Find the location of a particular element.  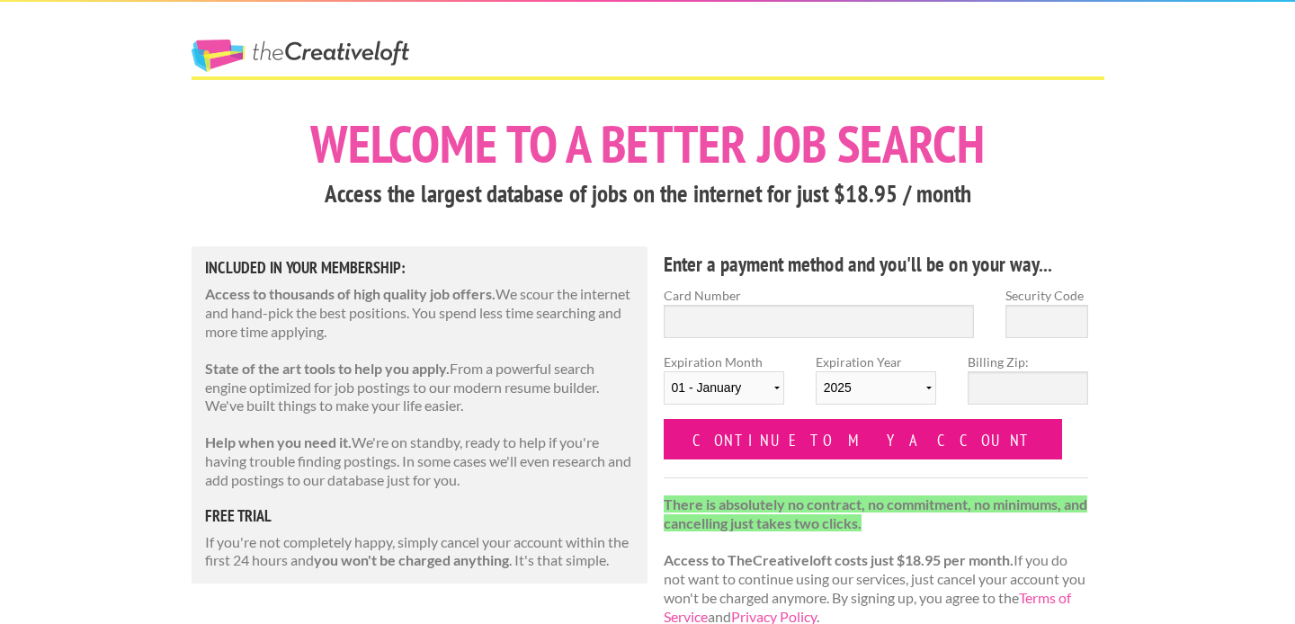

a: The Creative Loft is located at coordinates (300, 56).